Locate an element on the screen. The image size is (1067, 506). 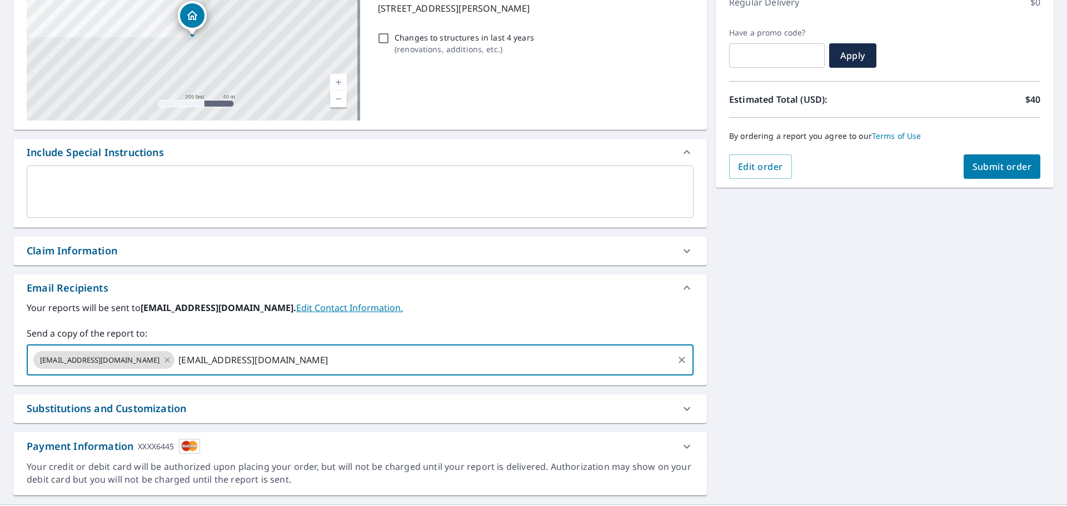
div: Payment Information is located at coordinates (113, 446).